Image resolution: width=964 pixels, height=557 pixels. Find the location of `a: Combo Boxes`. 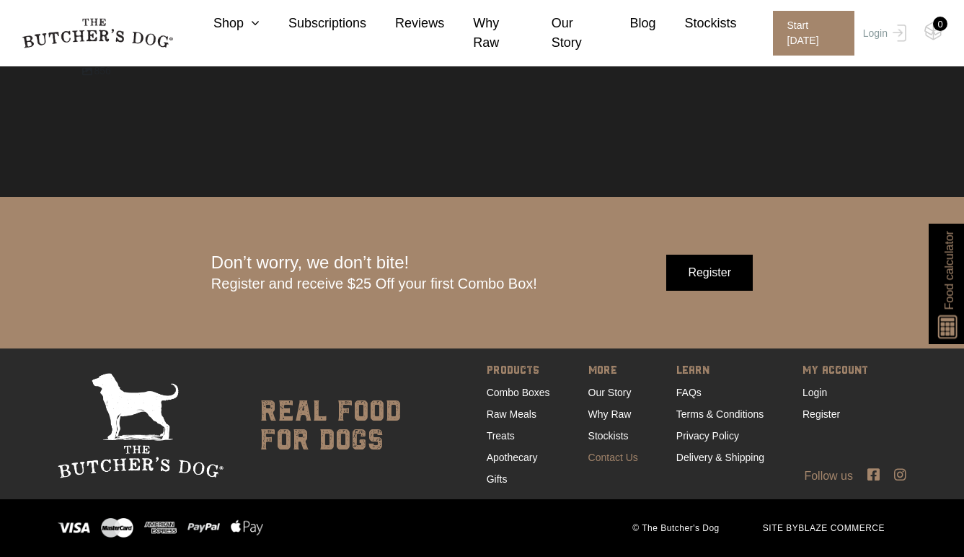

a: Combo Boxes is located at coordinates (518, 392).